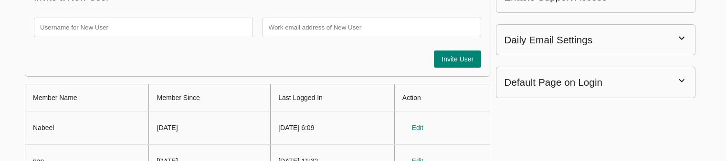 The image size is (726, 161). What do you see at coordinates (87, 128) in the screenshot?
I see `td: Nabeel` at bounding box center [87, 128].